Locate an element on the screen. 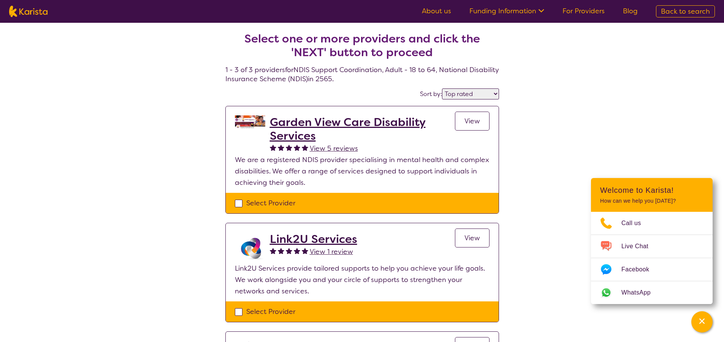 This screenshot has width=724, height=342. a: For Providers is located at coordinates (583, 11).